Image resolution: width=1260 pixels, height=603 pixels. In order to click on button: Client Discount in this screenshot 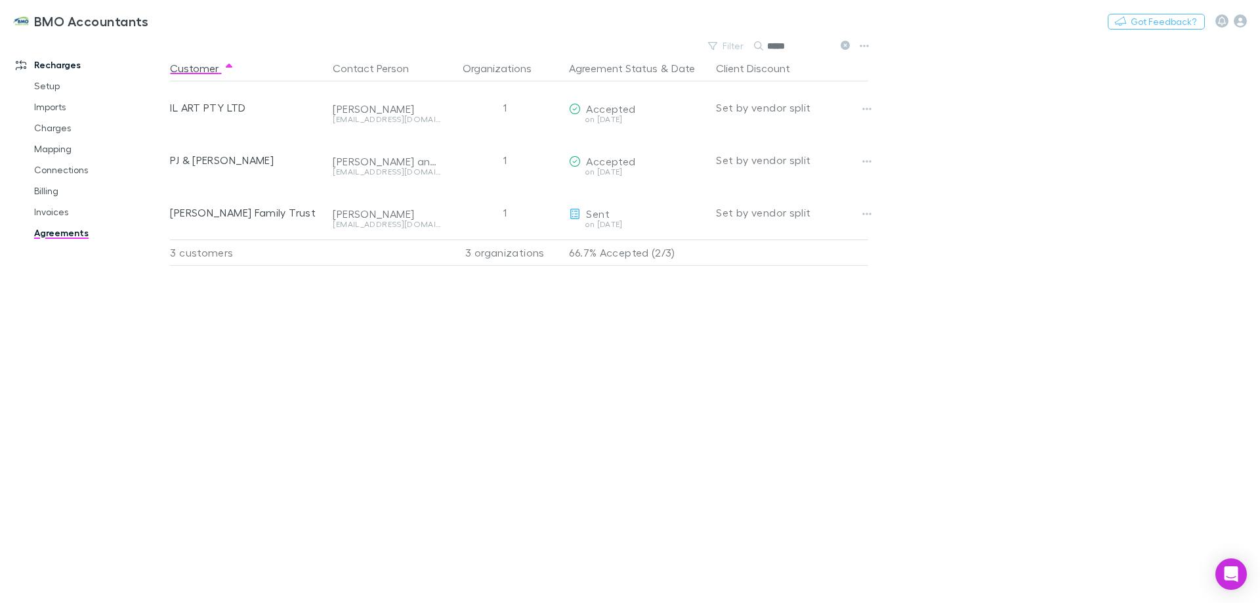, I will do `click(761, 68)`.